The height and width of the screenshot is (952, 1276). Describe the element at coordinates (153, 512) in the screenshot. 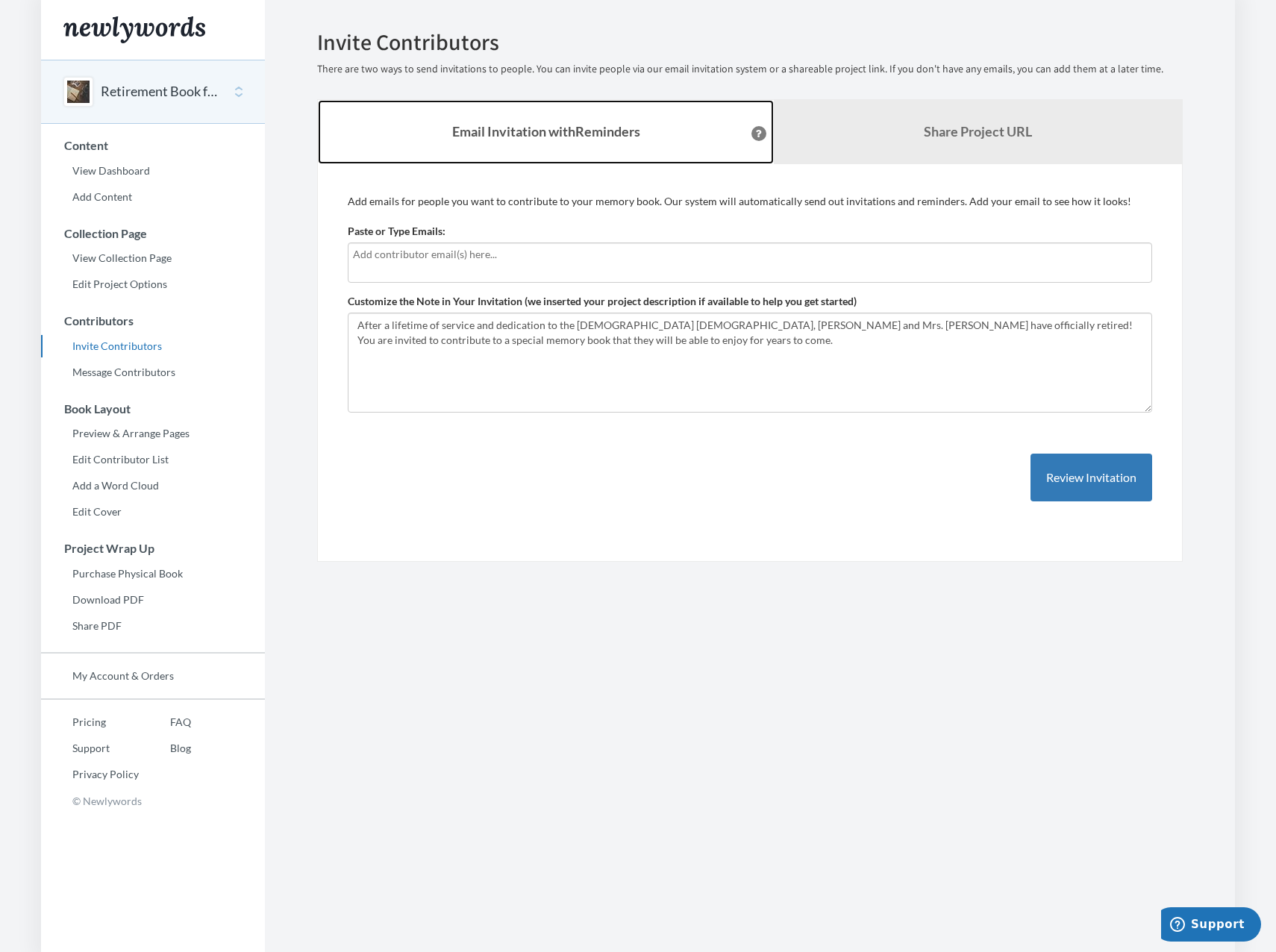

I see `a: Edit Cover` at that location.